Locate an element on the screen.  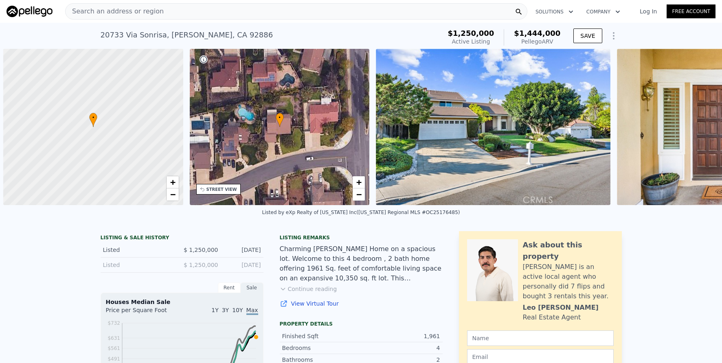
span: 1Y is located at coordinates (215, 310).